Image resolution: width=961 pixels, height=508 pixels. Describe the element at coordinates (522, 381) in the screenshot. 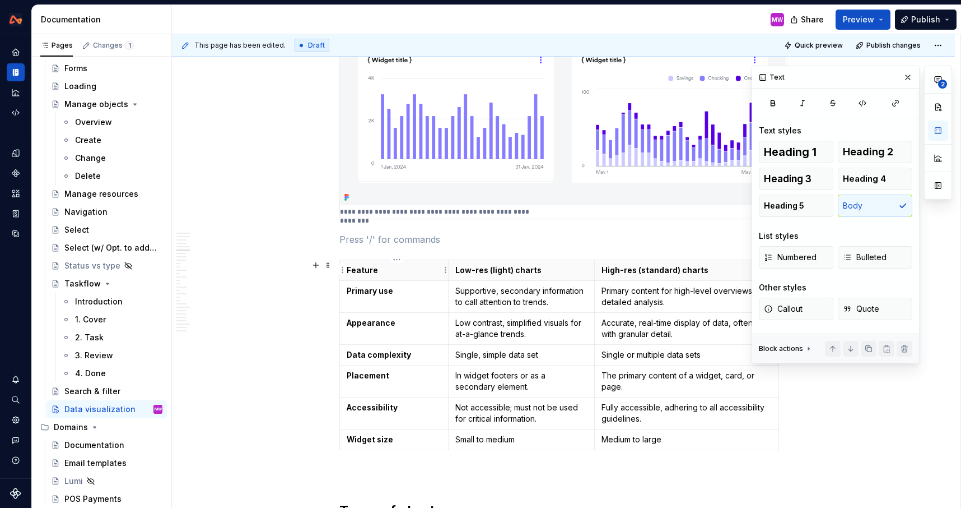

I see `p: In widget footers or as a secondary element.` at that location.